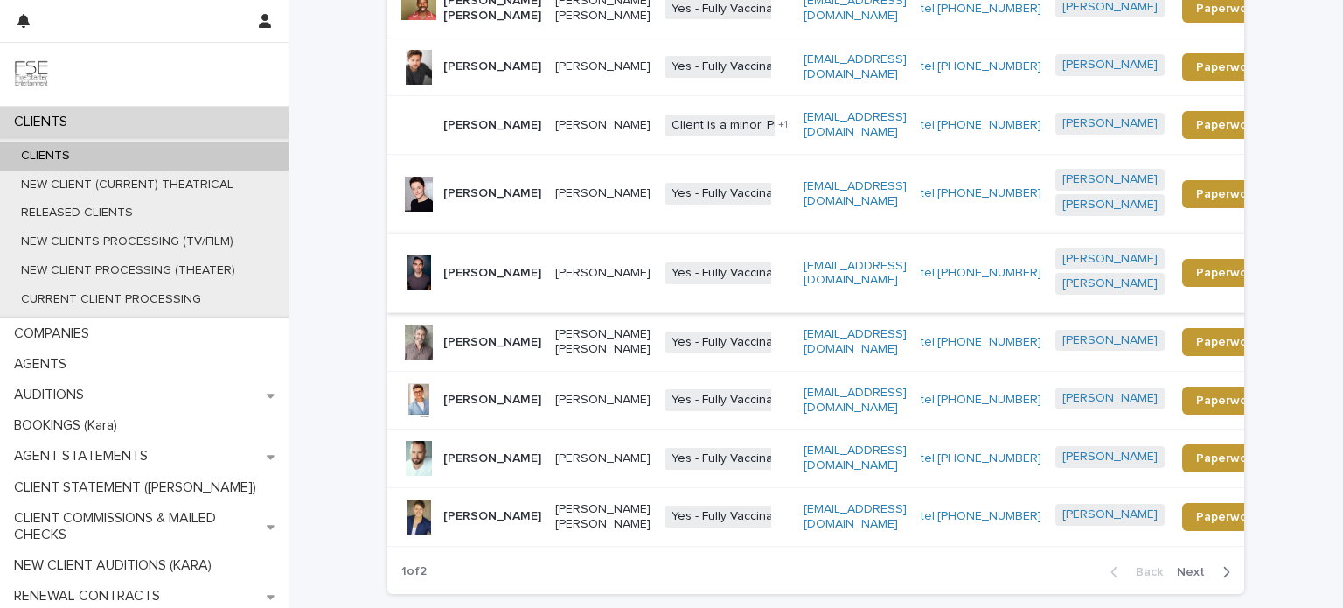 The height and width of the screenshot is (608, 1343). Describe the element at coordinates (414, 571) in the screenshot. I see `p: 1 of 2` at that location.